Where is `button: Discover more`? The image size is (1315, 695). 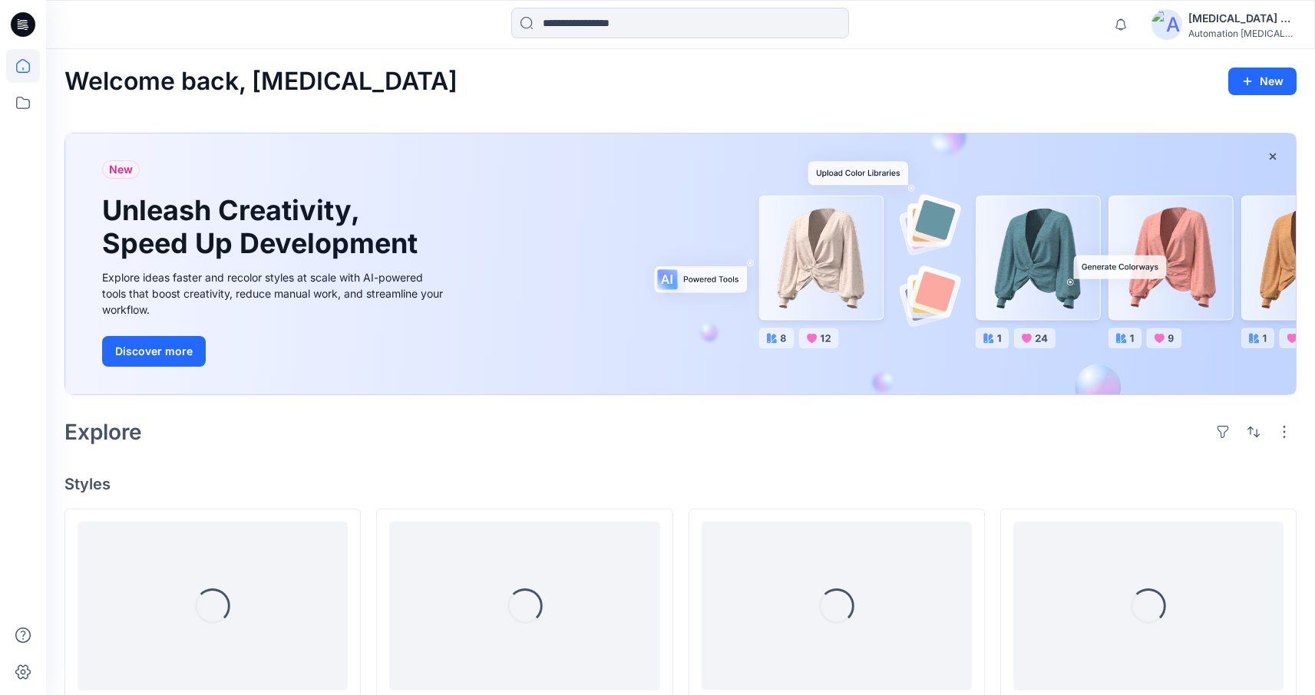 button: Discover more is located at coordinates (154, 352).